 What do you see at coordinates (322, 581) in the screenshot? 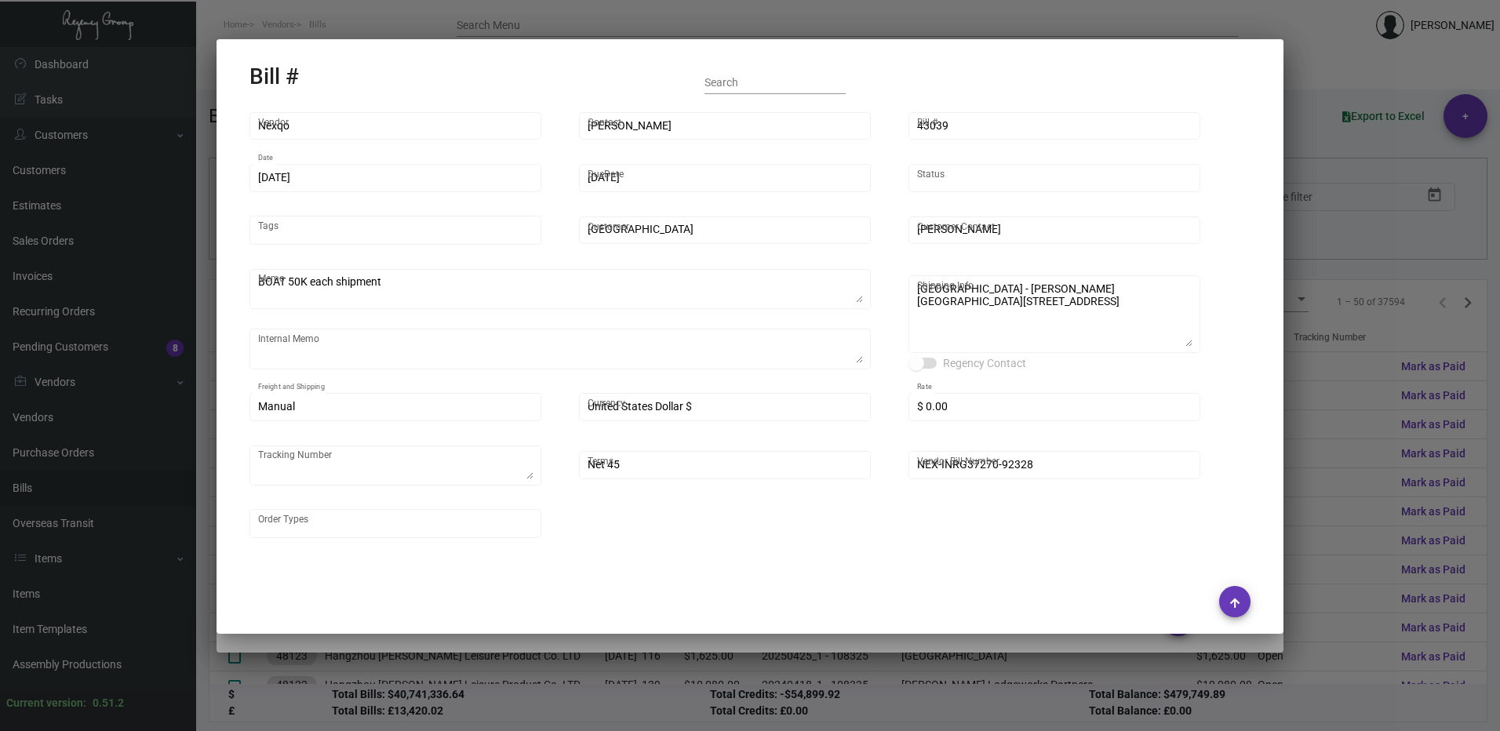
I see `div: Tasks` at bounding box center [322, 581].